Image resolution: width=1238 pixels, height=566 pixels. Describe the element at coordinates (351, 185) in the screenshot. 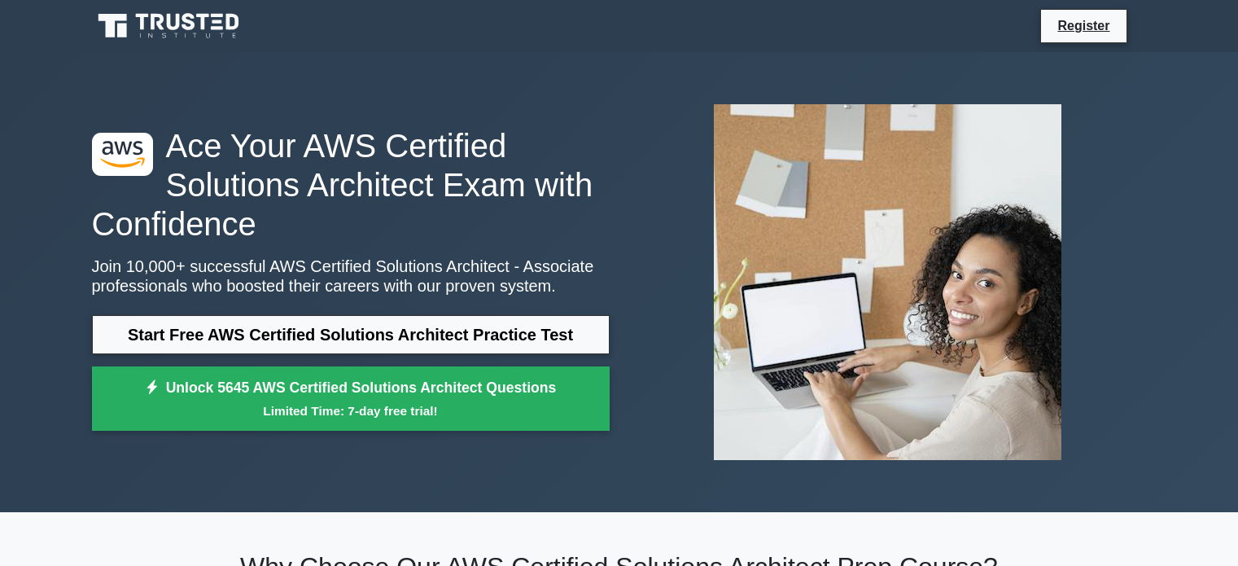

I see `h1: Ace Your AWS Certified Solutions Architect Exam with Confidence` at that location.